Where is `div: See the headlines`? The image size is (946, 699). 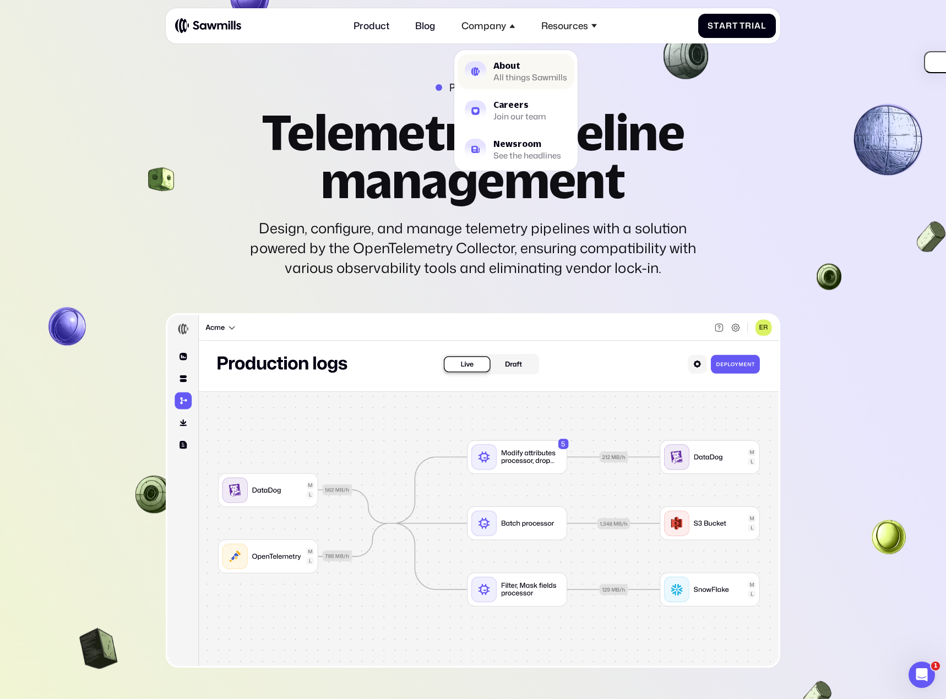
div: See the headlines is located at coordinates (527, 156).